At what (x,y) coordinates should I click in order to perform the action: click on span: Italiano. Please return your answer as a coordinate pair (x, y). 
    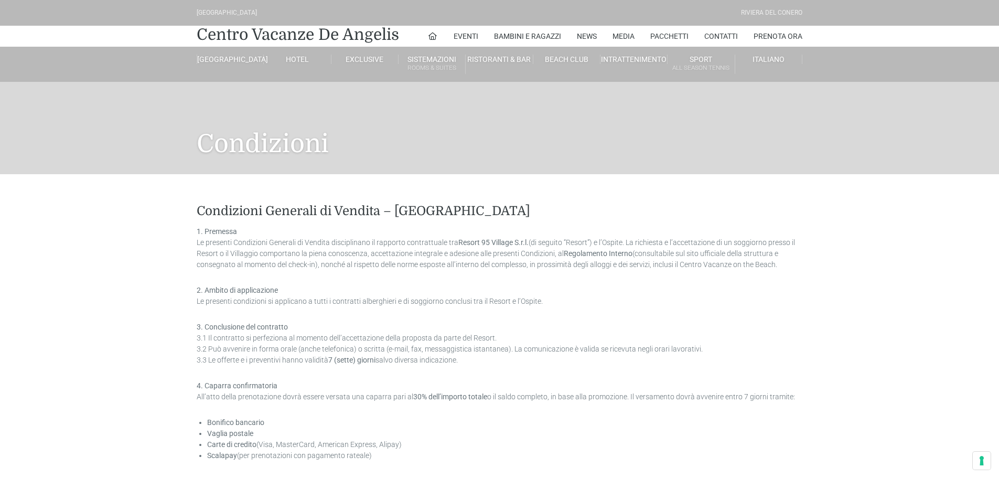
    Looking at the image, I should click on (768, 59).